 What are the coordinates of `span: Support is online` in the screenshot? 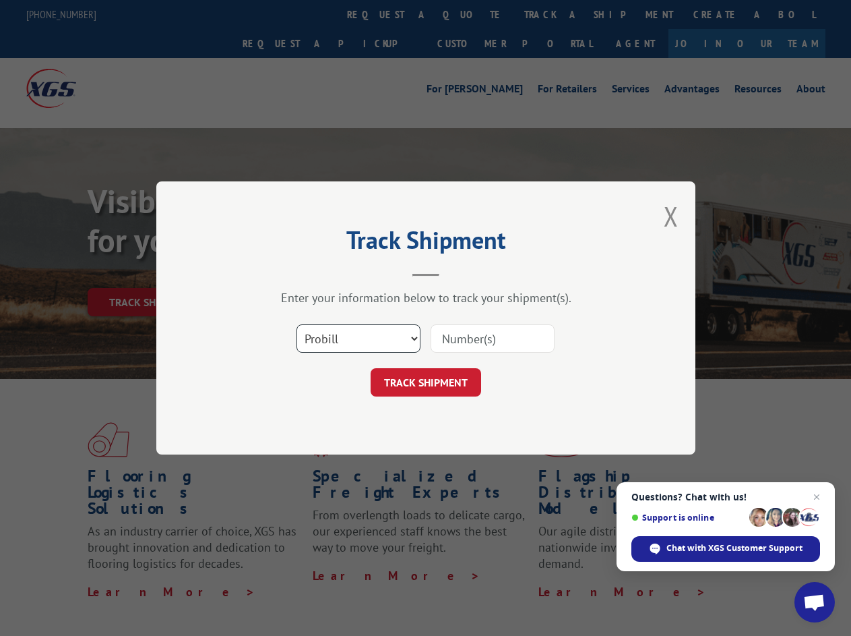 It's located at (688, 517).